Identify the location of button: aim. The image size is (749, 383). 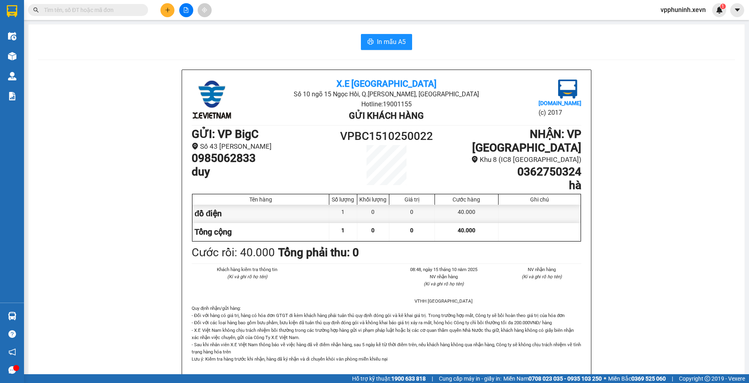
(205, 10).